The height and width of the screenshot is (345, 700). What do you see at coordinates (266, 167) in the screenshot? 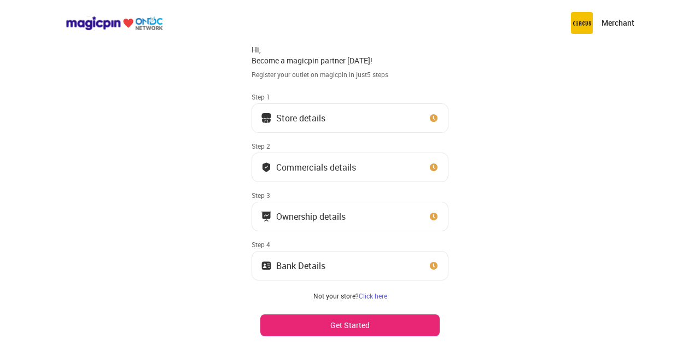
I see `img: bank_details_tick.fdc3558c.svg` at bounding box center [266, 167].